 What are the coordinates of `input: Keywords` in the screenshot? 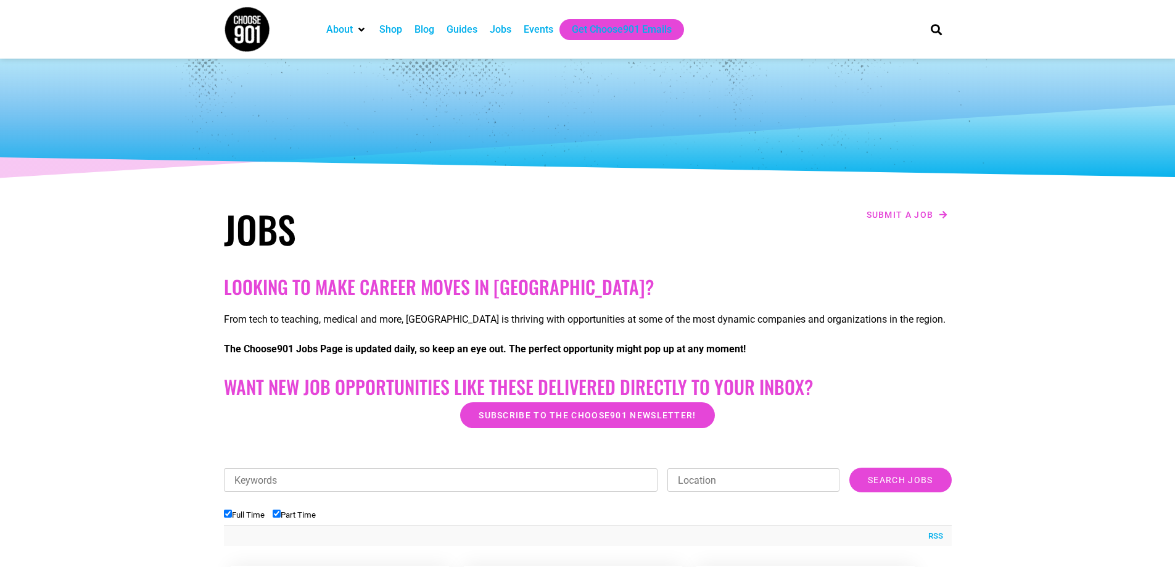 It's located at (441, 480).